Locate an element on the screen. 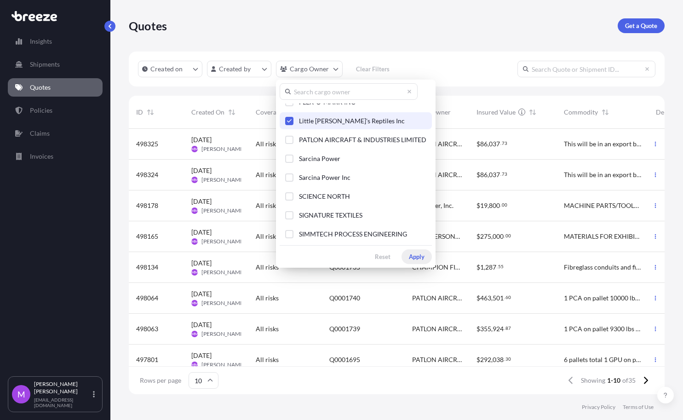  button: Reset is located at coordinates (382, 257).